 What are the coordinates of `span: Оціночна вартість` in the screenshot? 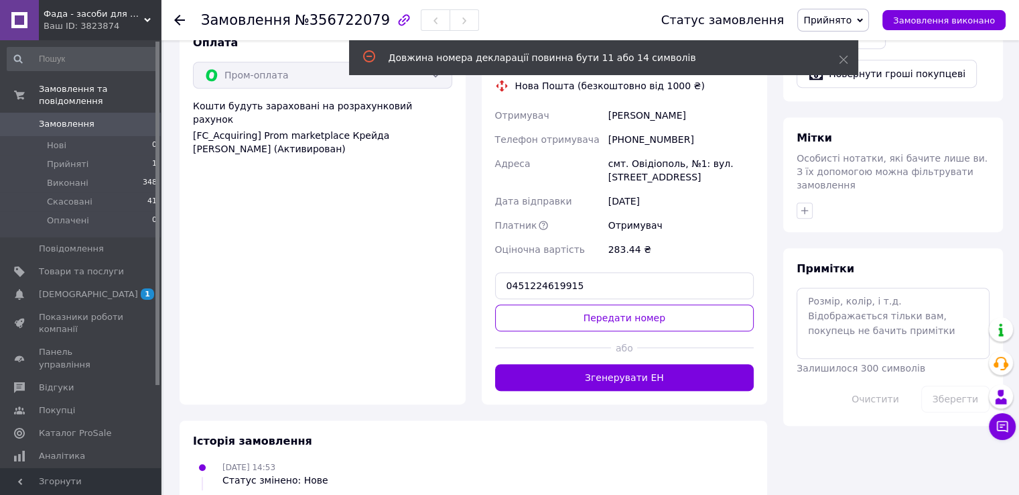 It's located at (540, 249).